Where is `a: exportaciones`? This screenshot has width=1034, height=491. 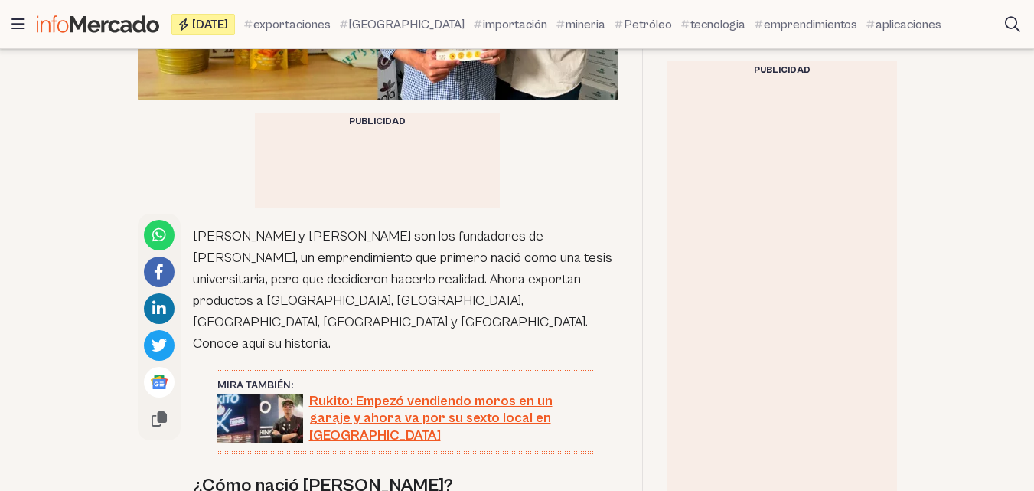 a: exportaciones is located at coordinates (287, 24).